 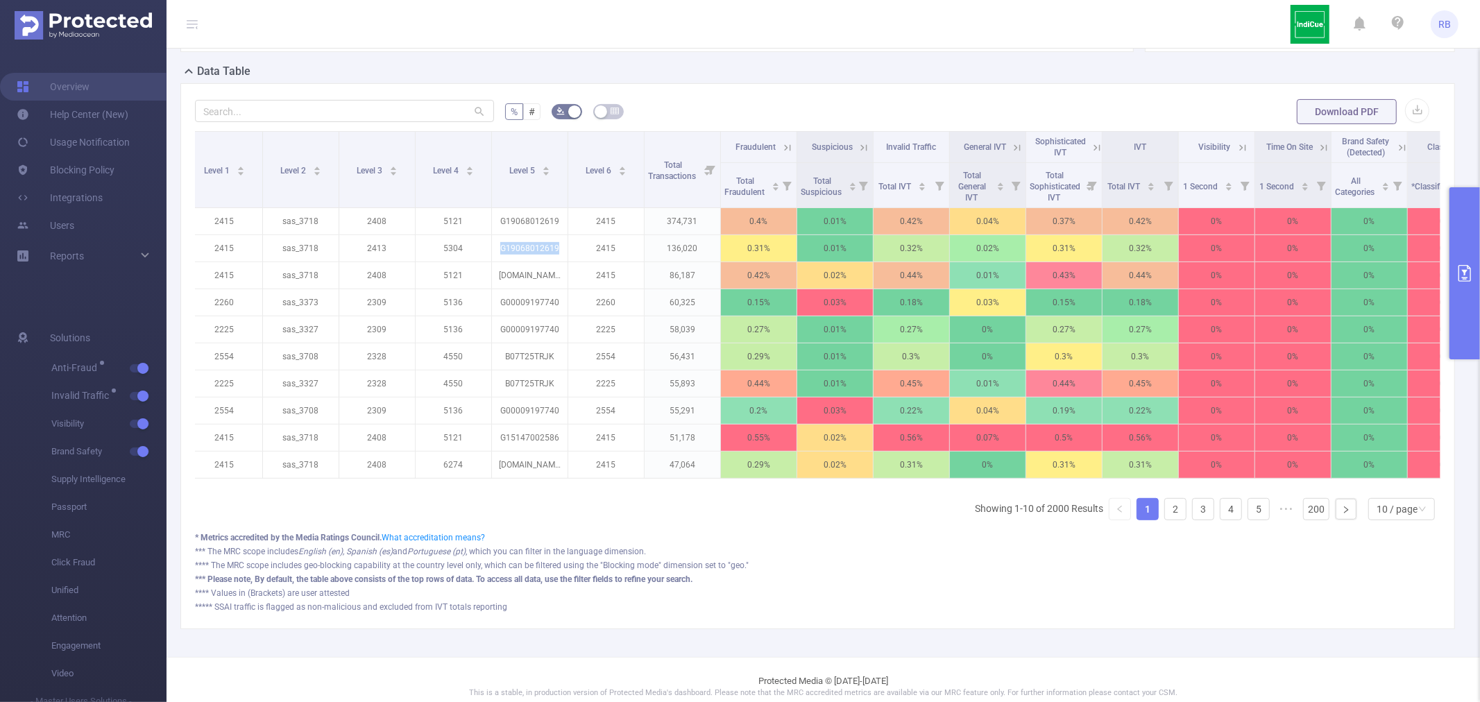 What do you see at coordinates (1064, 438) in the screenshot?
I see `p: 0.5%` at bounding box center [1064, 438].